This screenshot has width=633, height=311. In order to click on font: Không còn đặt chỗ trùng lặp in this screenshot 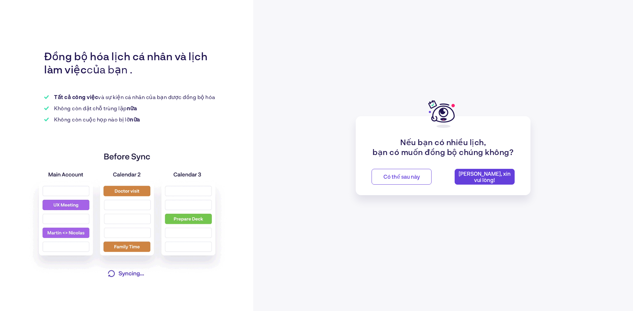, I will do `click(90, 108)`.